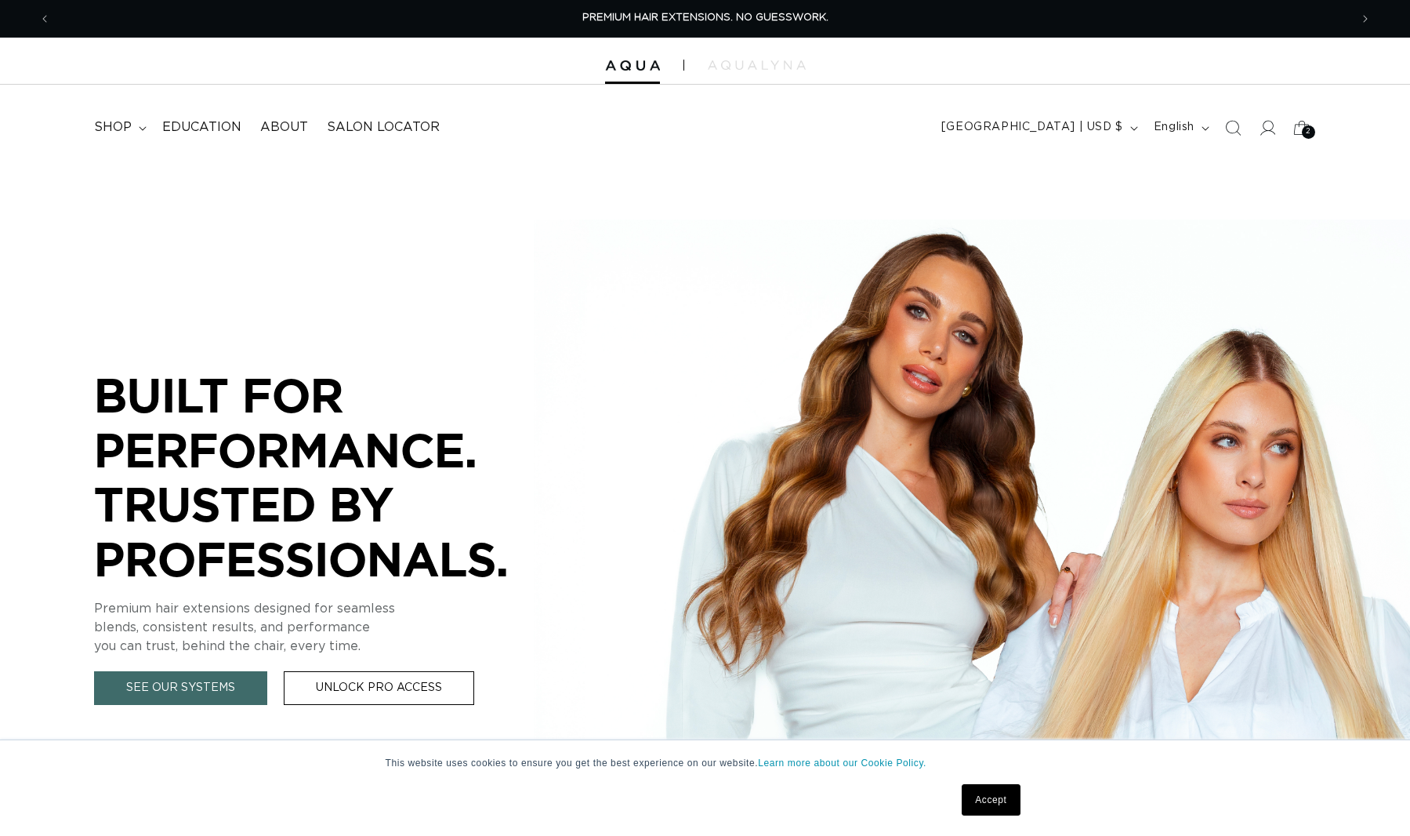 This screenshot has width=1410, height=836. What do you see at coordinates (118, 127) in the screenshot?
I see `summary: shop` at bounding box center [118, 127].